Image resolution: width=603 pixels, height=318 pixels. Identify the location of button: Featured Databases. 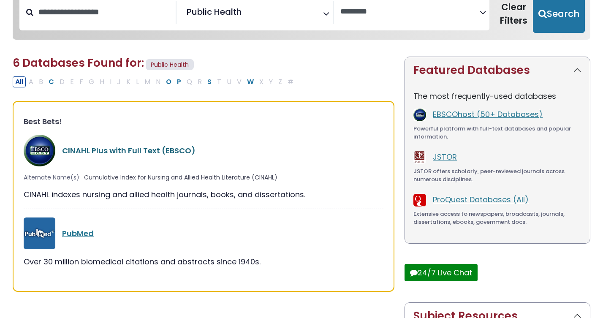
(498, 70).